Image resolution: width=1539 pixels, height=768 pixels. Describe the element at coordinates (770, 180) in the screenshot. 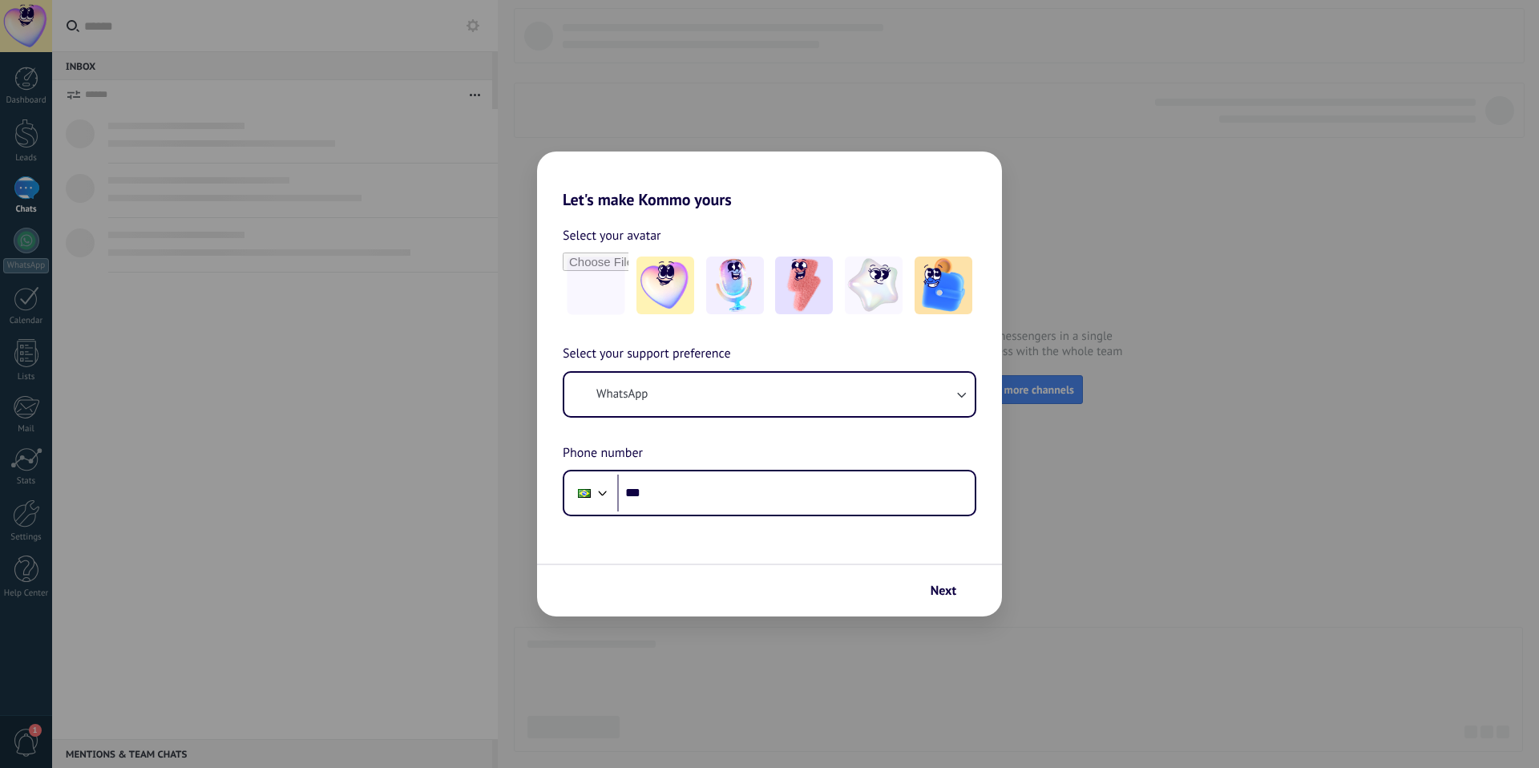

I see `h2: Let's make Kommo yours` at that location.